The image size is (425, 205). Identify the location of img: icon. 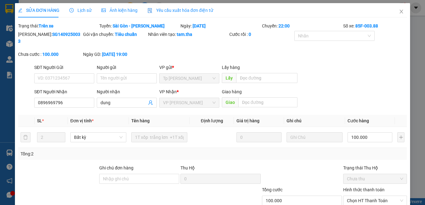
(150, 11).